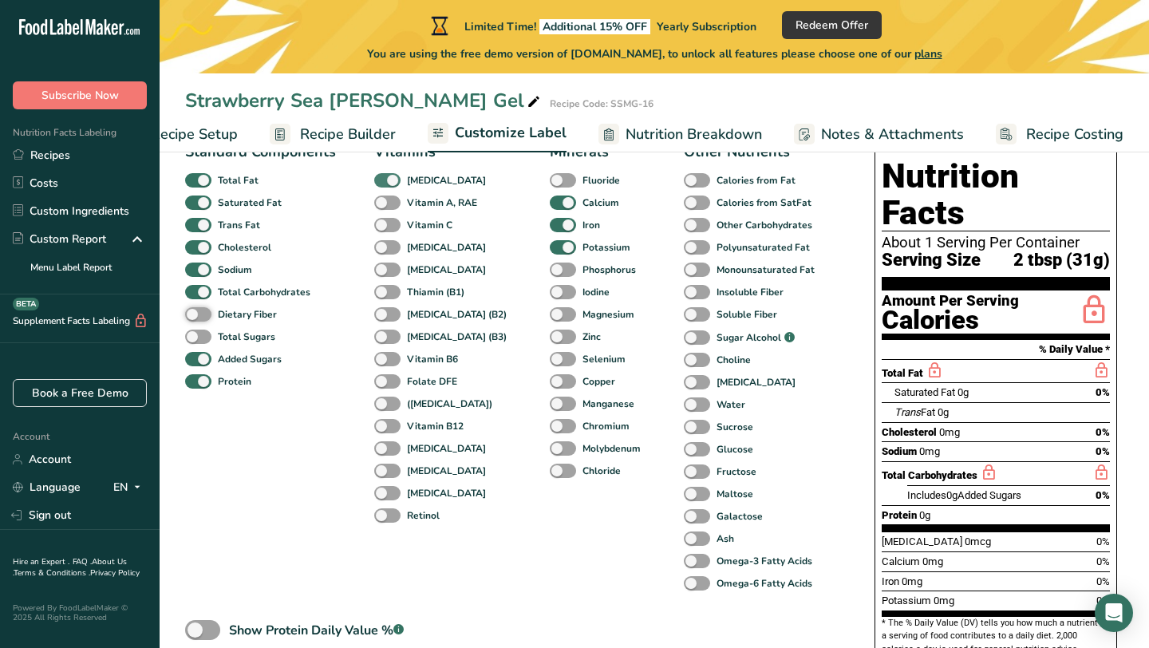  I want to click on a: Recipe Costing, so click(1060, 134).